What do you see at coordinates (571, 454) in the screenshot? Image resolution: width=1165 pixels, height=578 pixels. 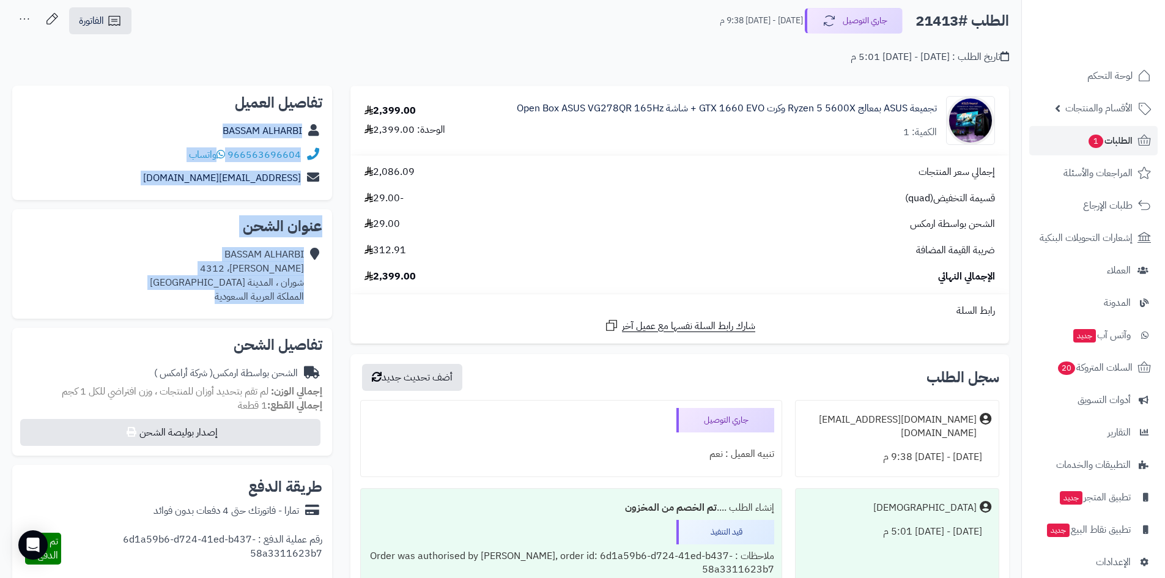 I see `div: تنبيه العميل : نعم` at bounding box center [571, 454].